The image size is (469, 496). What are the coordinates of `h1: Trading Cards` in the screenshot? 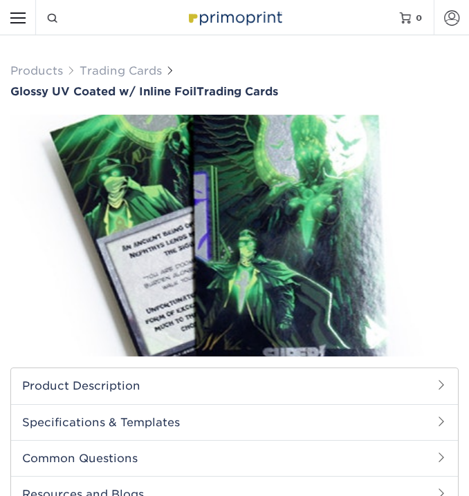 It's located at (234, 91).